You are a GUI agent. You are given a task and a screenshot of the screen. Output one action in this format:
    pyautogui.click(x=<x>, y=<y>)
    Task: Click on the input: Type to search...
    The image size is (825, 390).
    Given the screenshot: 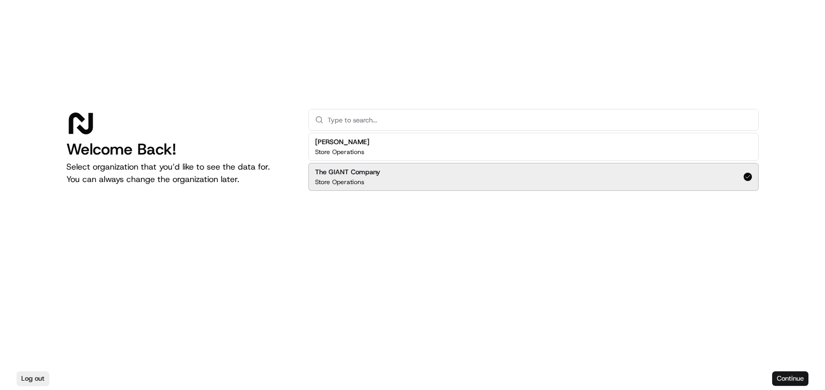 What is the action you would take?
    pyautogui.click(x=539, y=120)
    